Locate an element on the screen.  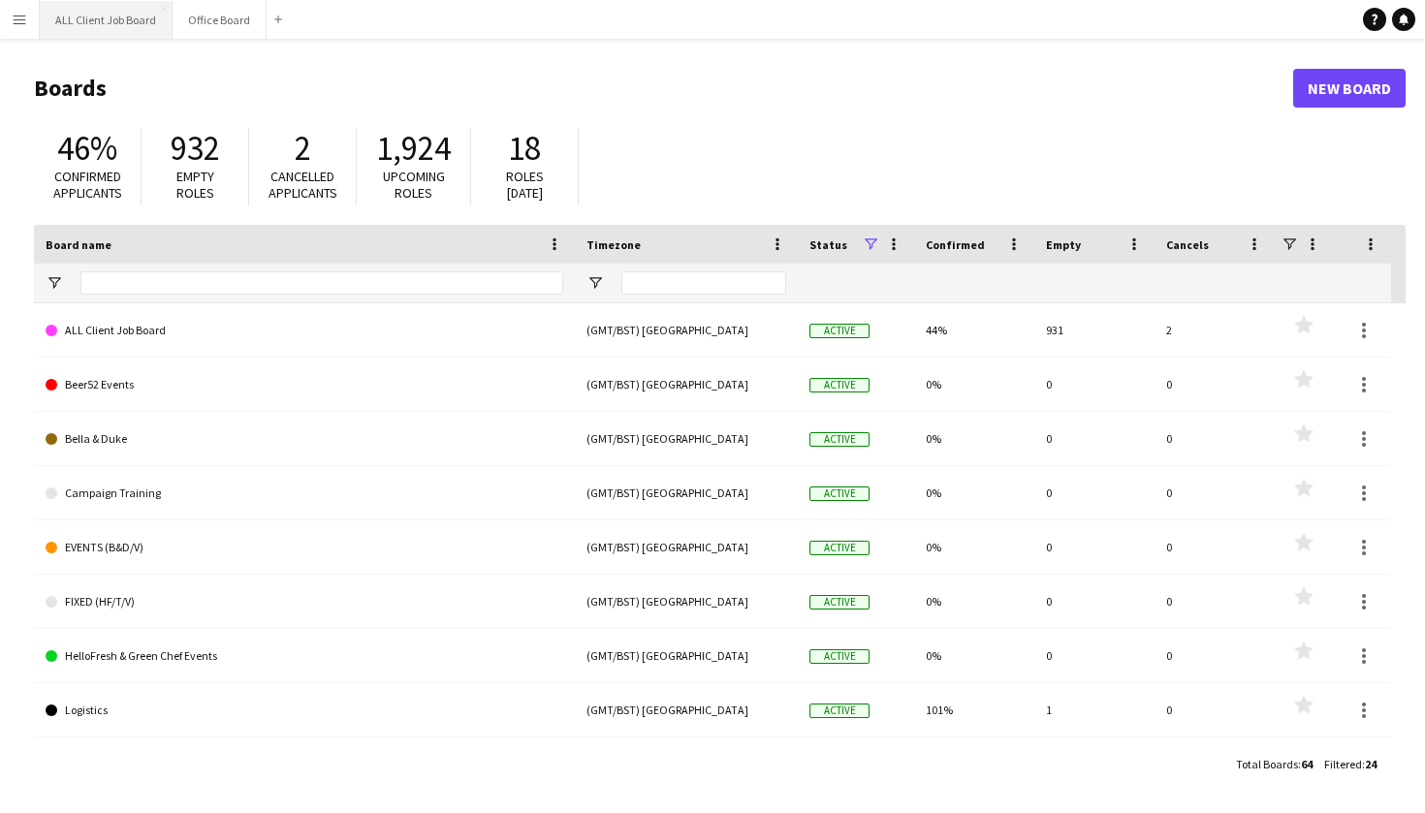
a: FIXED (HF/T/V) is located at coordinates (304, 602).